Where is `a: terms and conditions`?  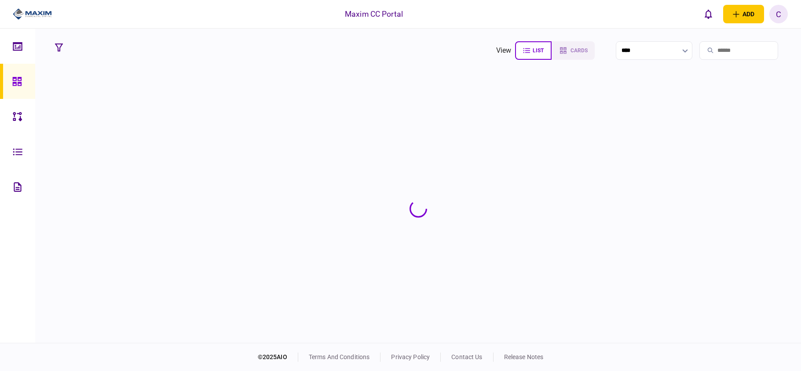 a: terms and conditions is located at coordinates (339, 357).